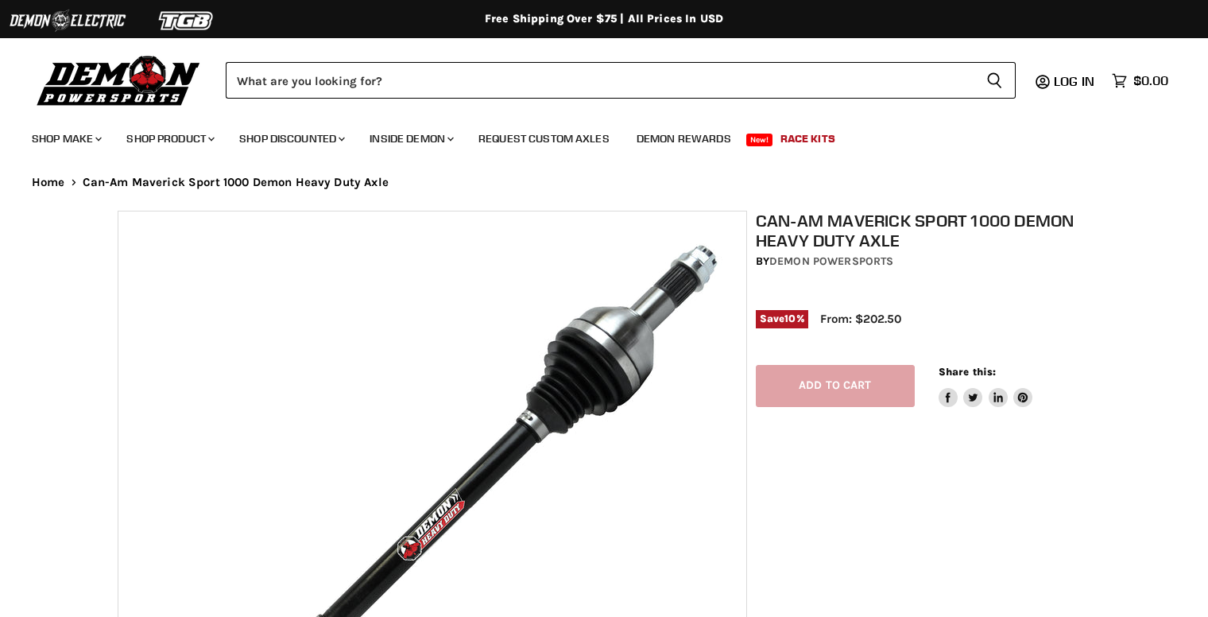  I want to click on input: Search, so click(599, 80).